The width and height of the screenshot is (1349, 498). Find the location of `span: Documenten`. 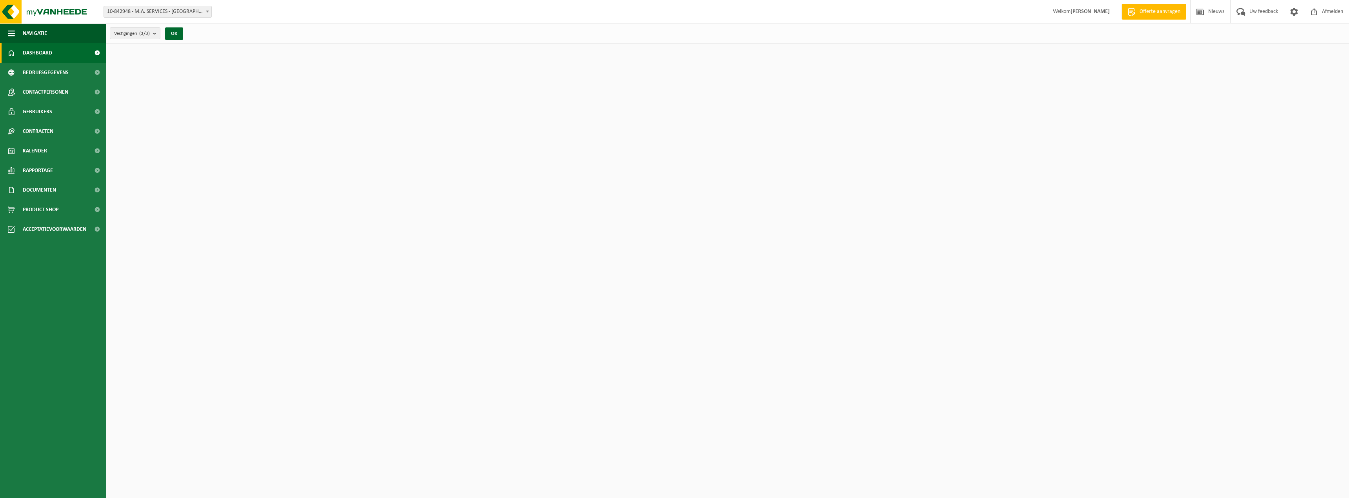

span: Documenten is located at coordinates (39, 190).